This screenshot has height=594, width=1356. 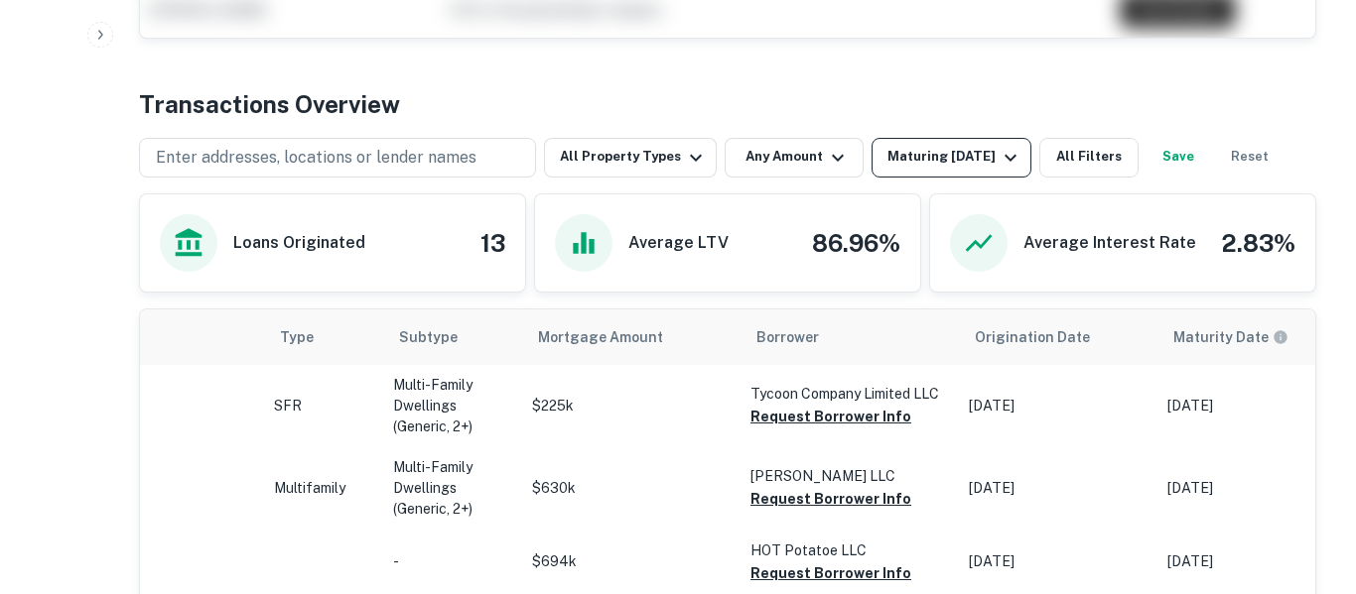 What do you see at coordinates (1243, 337) in the screenshot?
I see `span: Maturity dates displayed may be estimated. Please contact the lender for the most accurate maturi...` at bounding box center [1243, 337].